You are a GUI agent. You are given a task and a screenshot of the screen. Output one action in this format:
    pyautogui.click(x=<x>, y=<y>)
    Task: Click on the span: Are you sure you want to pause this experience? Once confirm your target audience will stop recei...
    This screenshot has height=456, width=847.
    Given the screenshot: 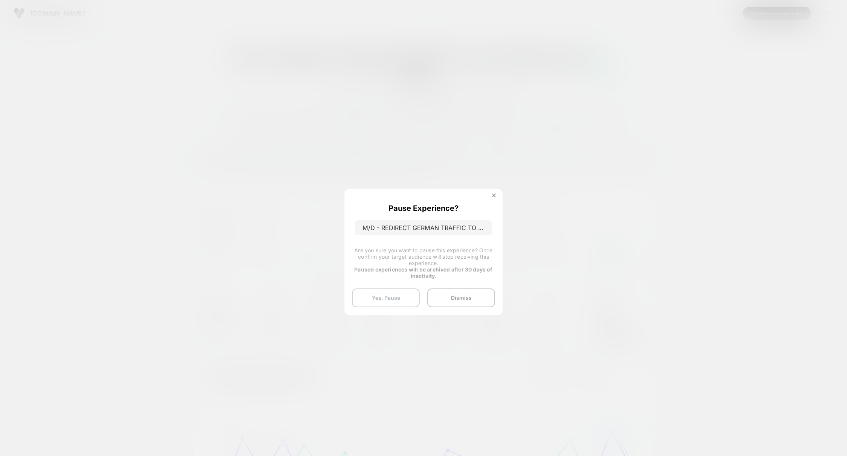 What is the action you would take?
    pyautogui.click(x=423, y=256)
    